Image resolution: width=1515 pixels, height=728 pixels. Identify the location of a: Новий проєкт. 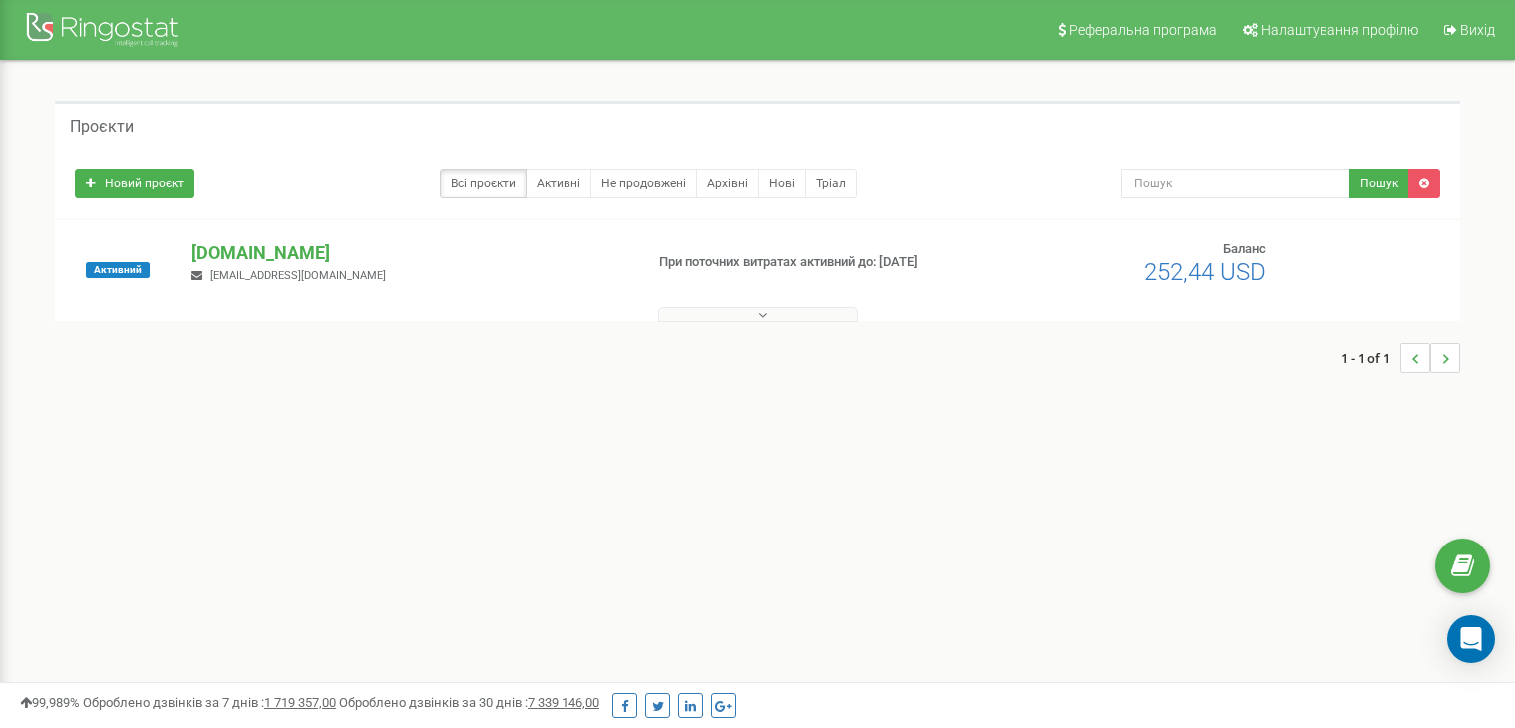
(135, 184).